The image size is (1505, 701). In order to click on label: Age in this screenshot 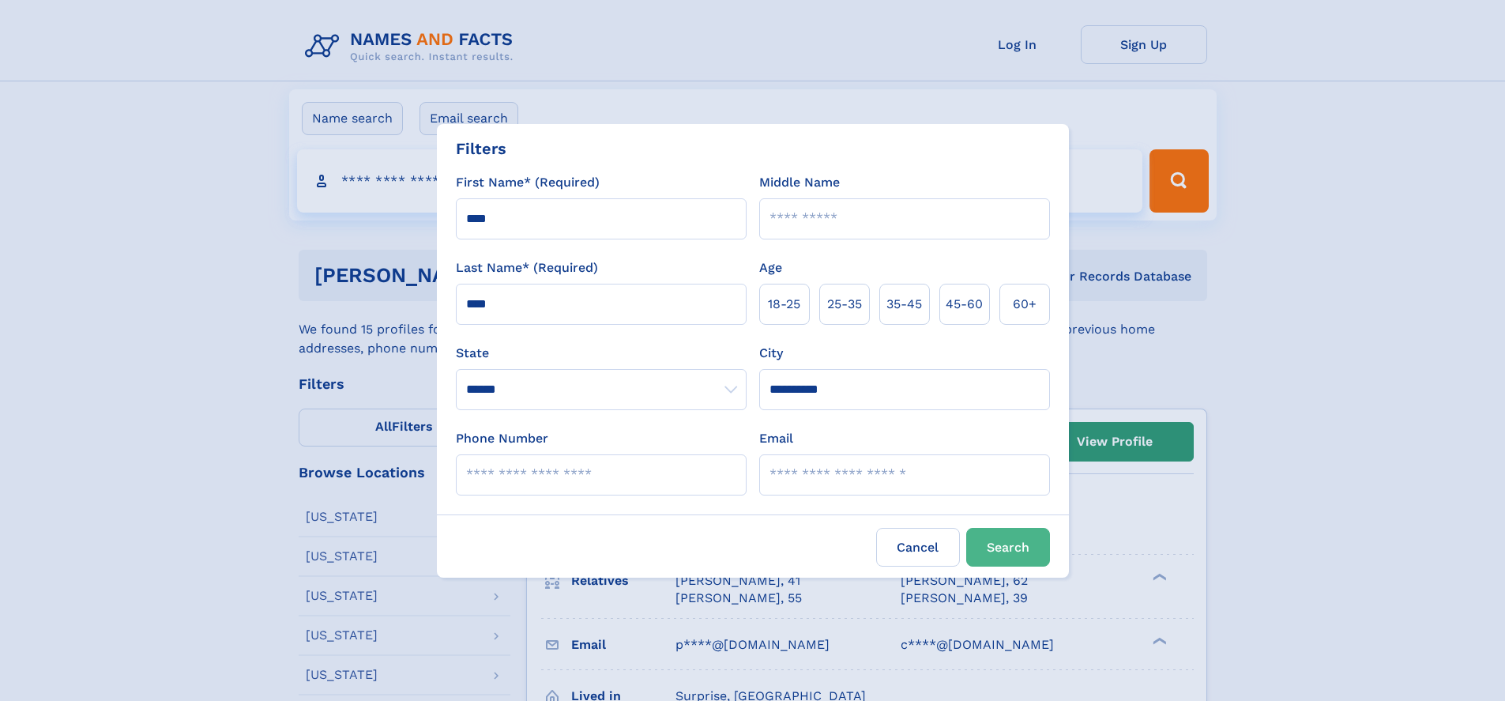, I will do `click(770, 268)`.